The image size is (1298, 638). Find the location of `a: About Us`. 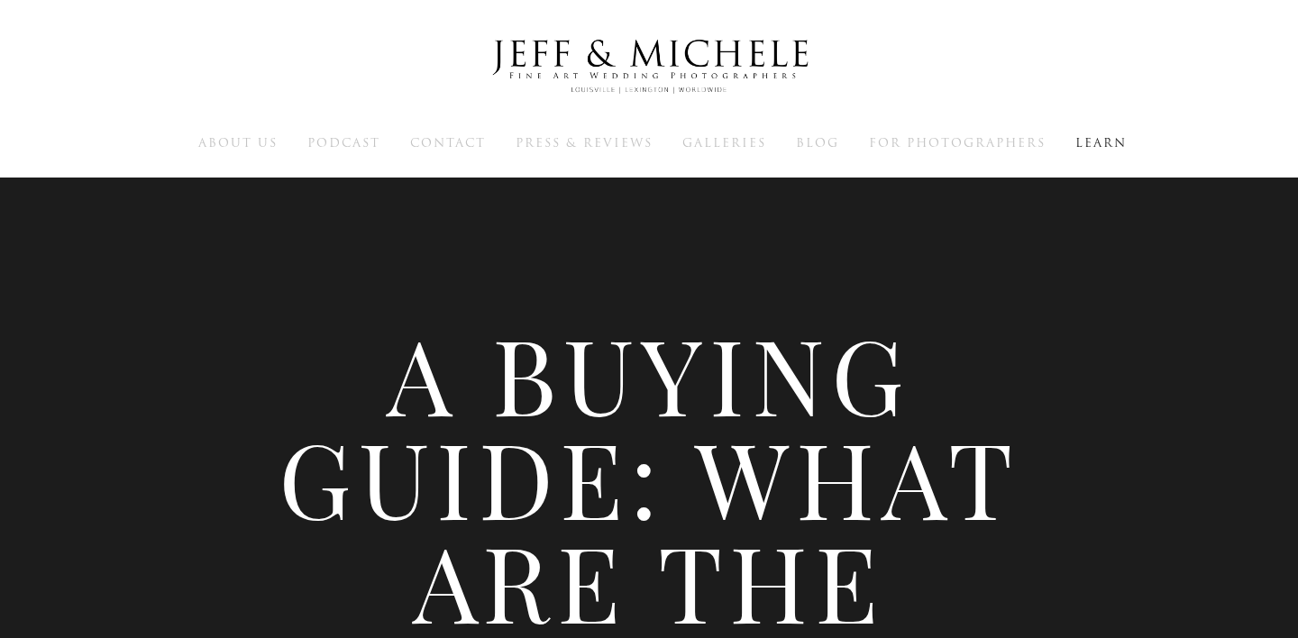

a: About Us is located at coordinates (238, 142).